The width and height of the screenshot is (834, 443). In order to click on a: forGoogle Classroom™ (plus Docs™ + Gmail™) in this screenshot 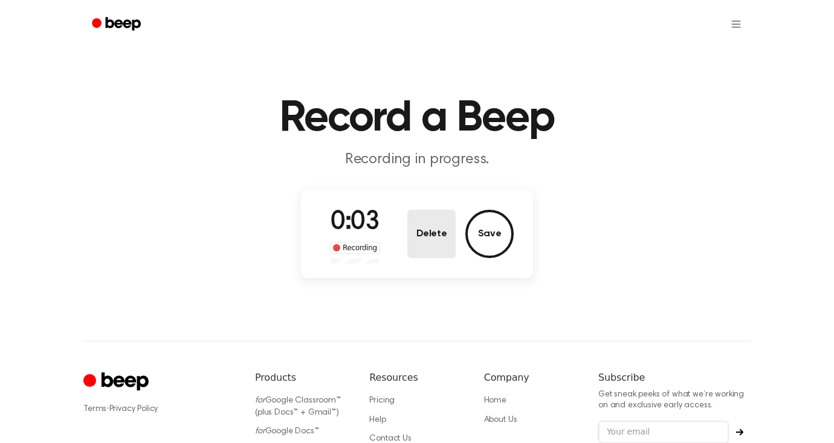, I will do `click(298, 407)`.